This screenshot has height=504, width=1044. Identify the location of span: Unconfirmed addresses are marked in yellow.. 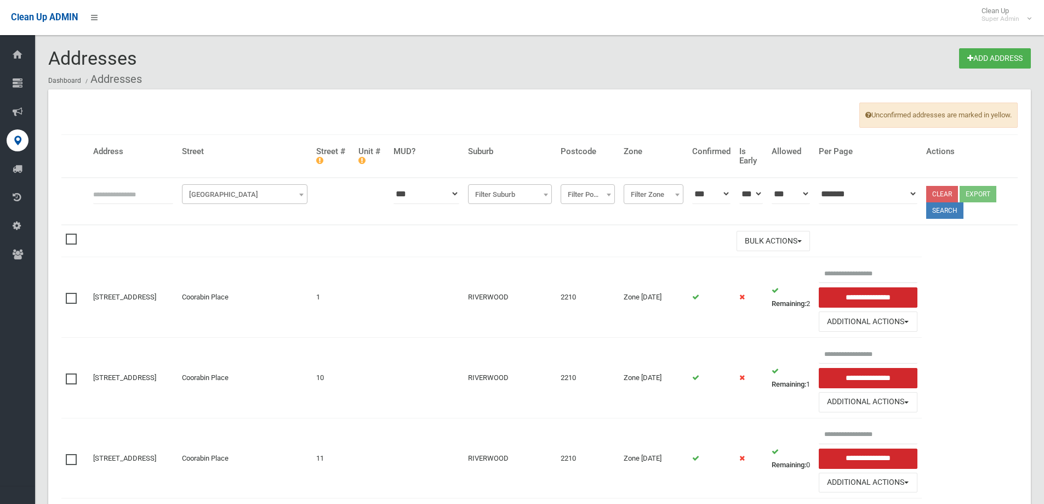
(938, 115).